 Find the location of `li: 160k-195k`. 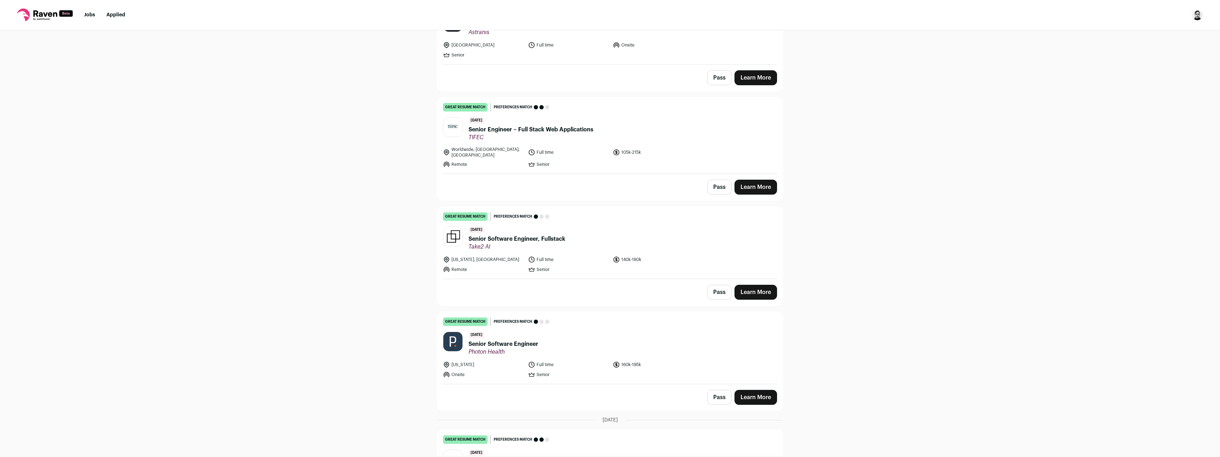

li: 160k-195k is located at coordinates (653, 364).